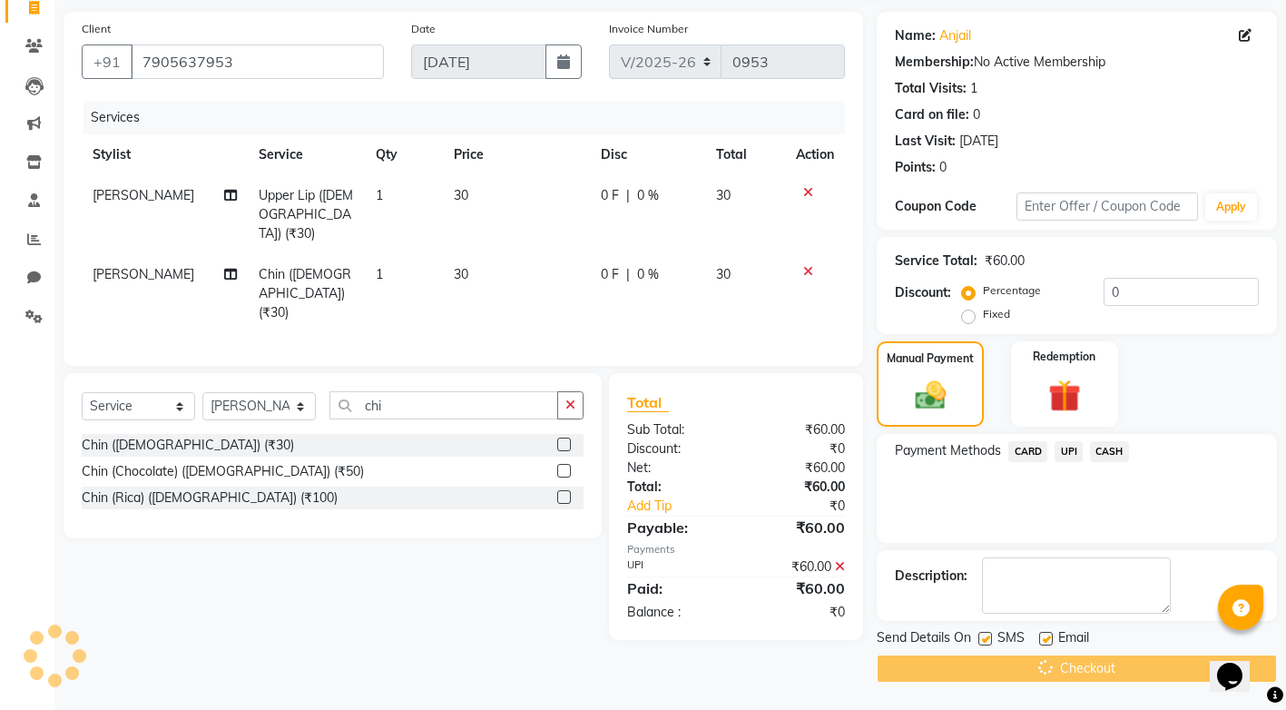  I want to click on div: Membership:, so click(934, 62).